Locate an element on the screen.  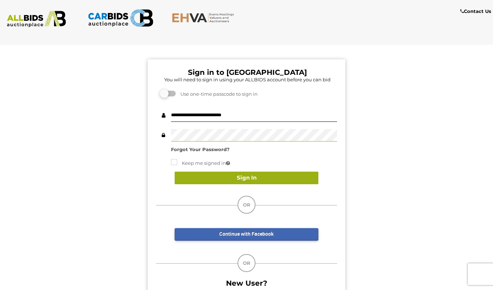
b: Contact Us is located at coordinates (476, 11).